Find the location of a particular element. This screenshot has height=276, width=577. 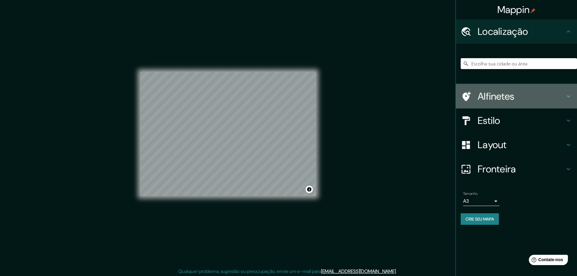

div: Alfinetes is located at coordinates (516, 96).